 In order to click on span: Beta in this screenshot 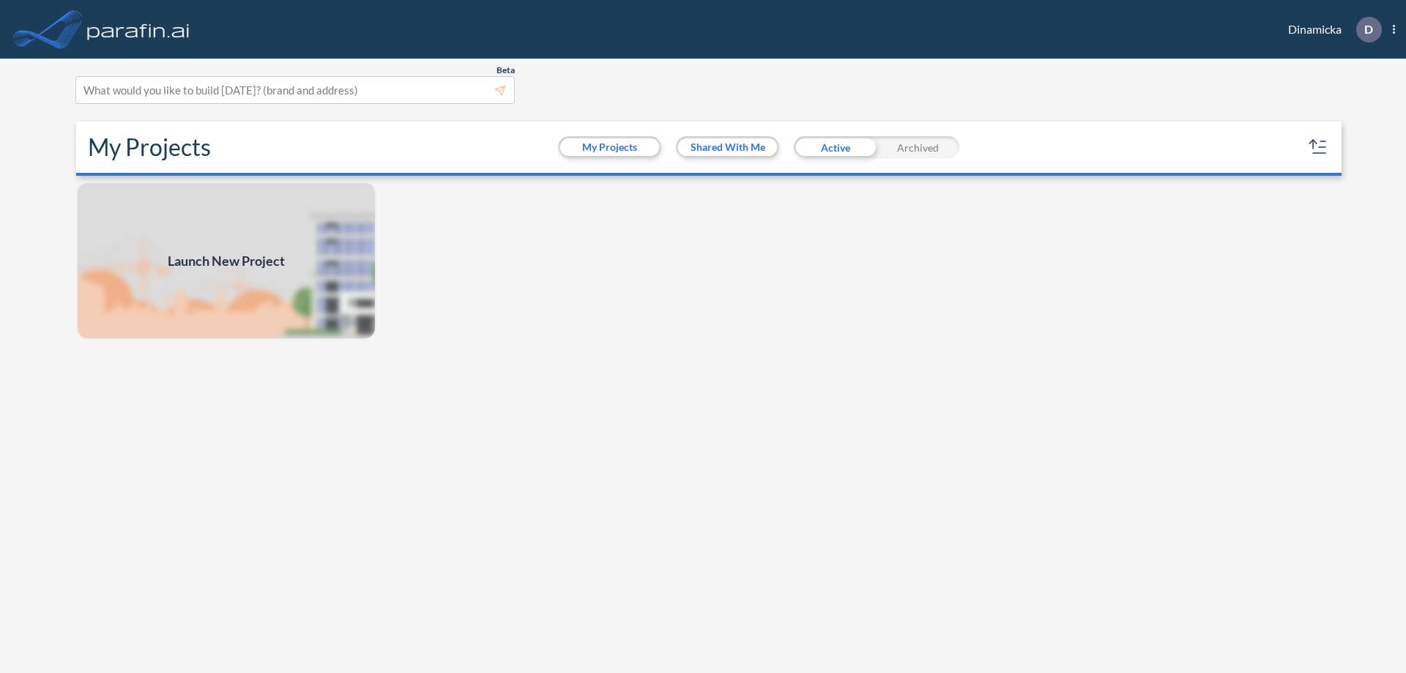, I will do `click(505, 70)`.